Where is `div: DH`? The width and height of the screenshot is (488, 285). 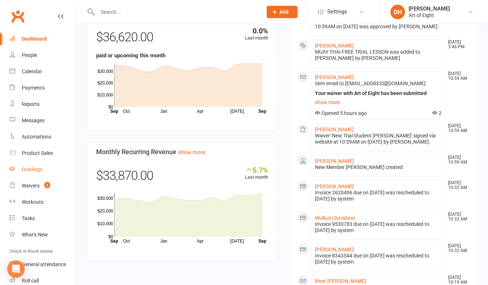
div: DH is located at coordinates (397, 12).